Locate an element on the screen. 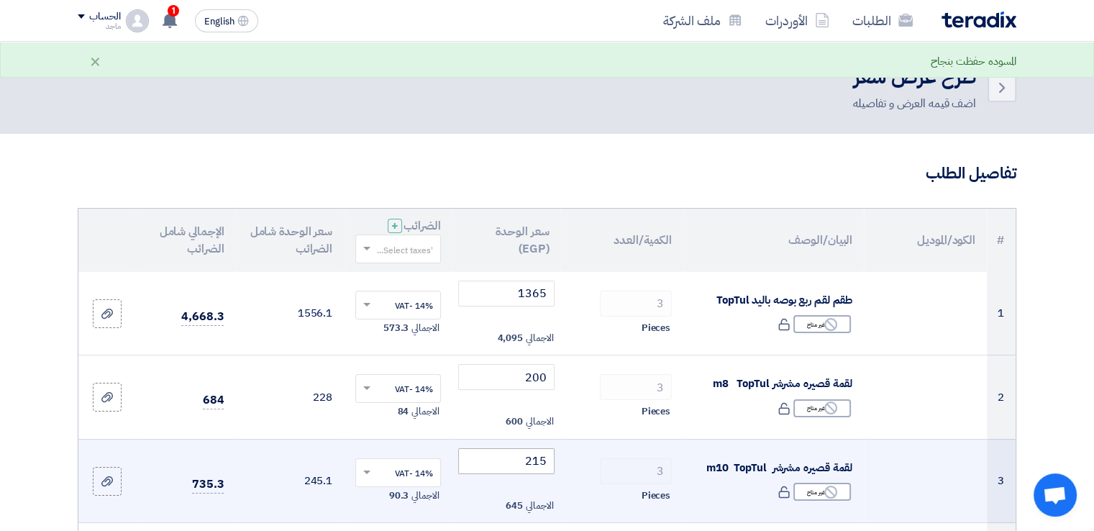  a: ملف الشركة is located at coordinates (703, 20).